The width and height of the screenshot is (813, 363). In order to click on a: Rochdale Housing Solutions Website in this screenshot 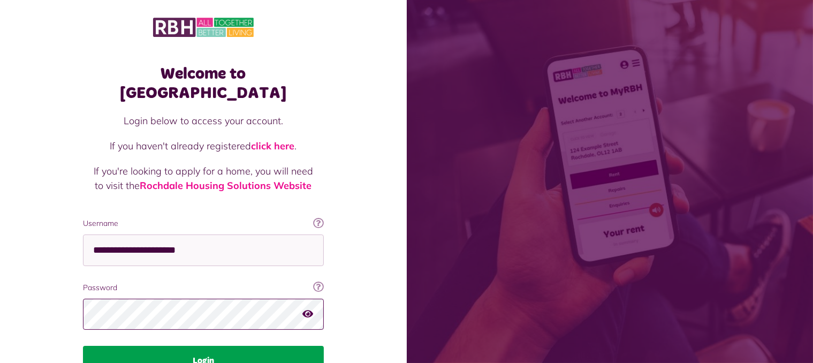, I will do `click(225, 185)`.